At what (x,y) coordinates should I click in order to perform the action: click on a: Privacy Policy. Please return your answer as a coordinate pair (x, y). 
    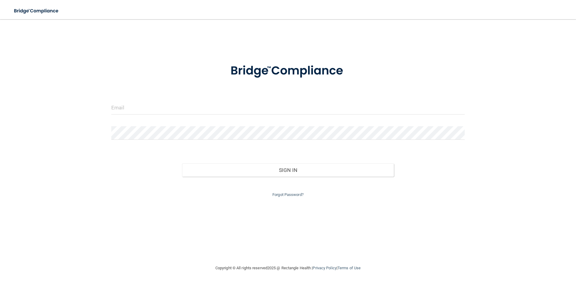
    Looking at the image, I should click on (325, 267).